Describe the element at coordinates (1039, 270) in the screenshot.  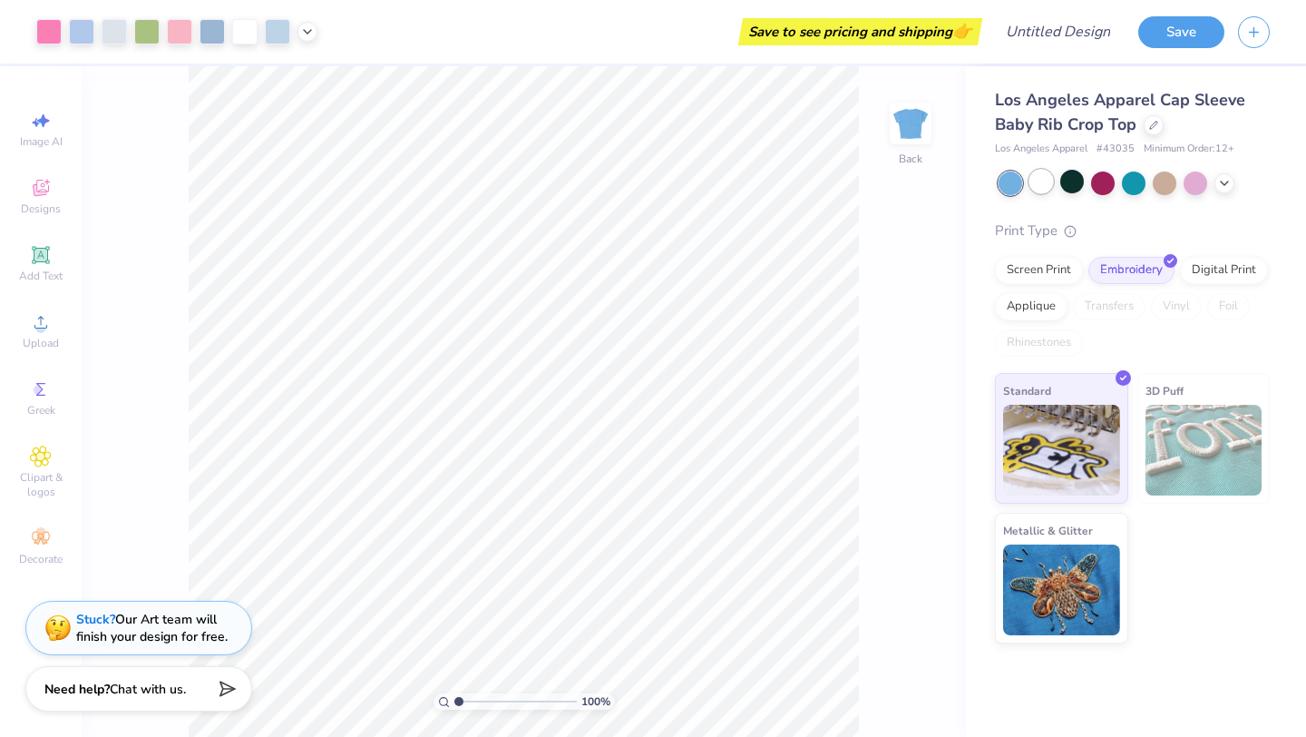
I see `div: Screen Print` at that location.